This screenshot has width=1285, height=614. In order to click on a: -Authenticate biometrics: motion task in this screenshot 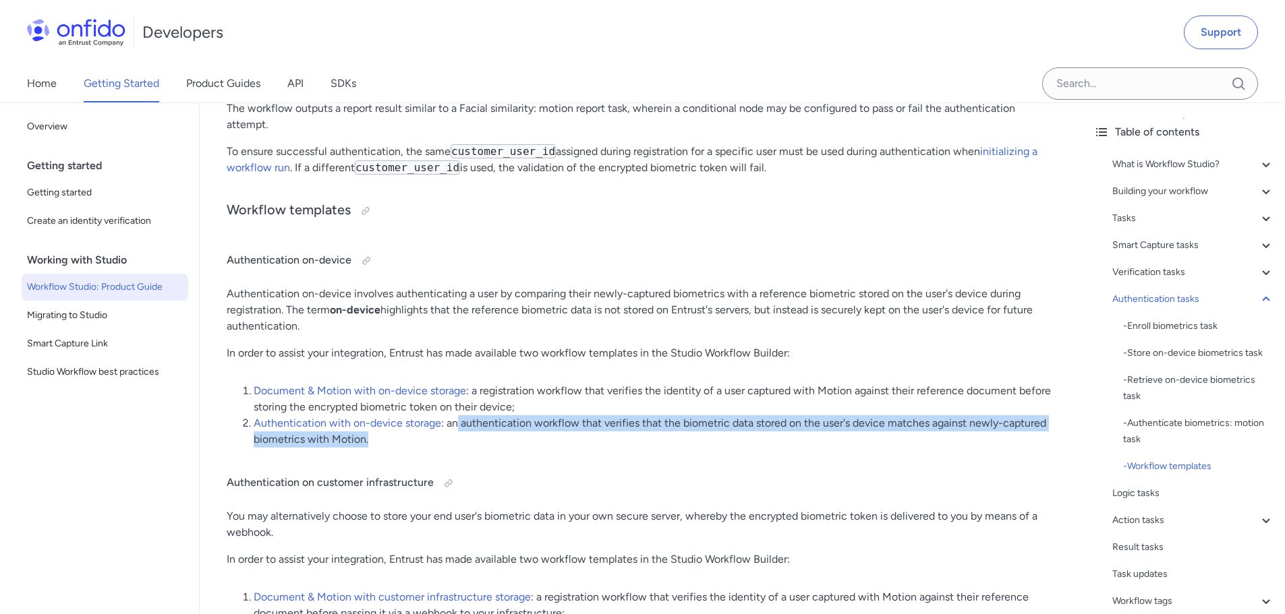, I will do `click(1199, 432)`.